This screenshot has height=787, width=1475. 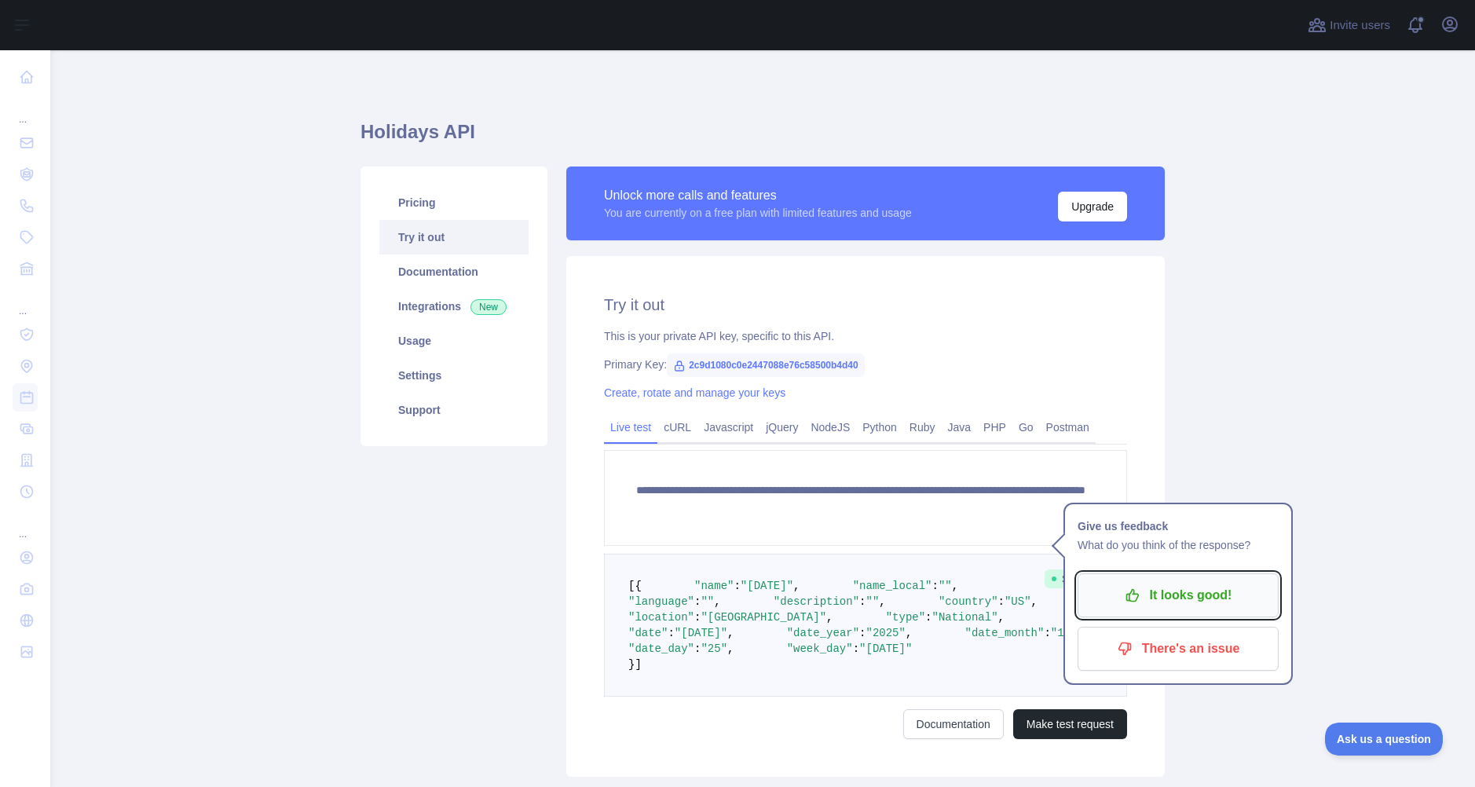 I want to click on span: "name_local", so click(x=892, y=586).